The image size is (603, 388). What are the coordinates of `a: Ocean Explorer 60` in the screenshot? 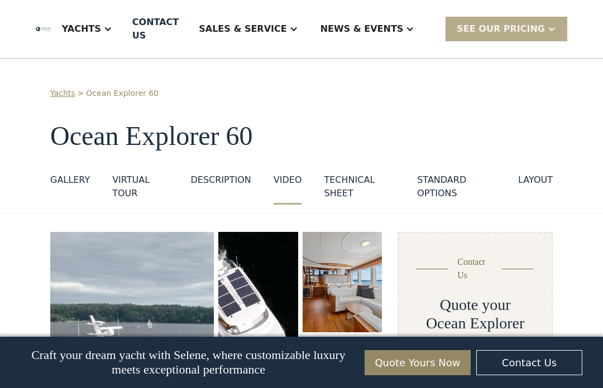 It's located at (122, 93).